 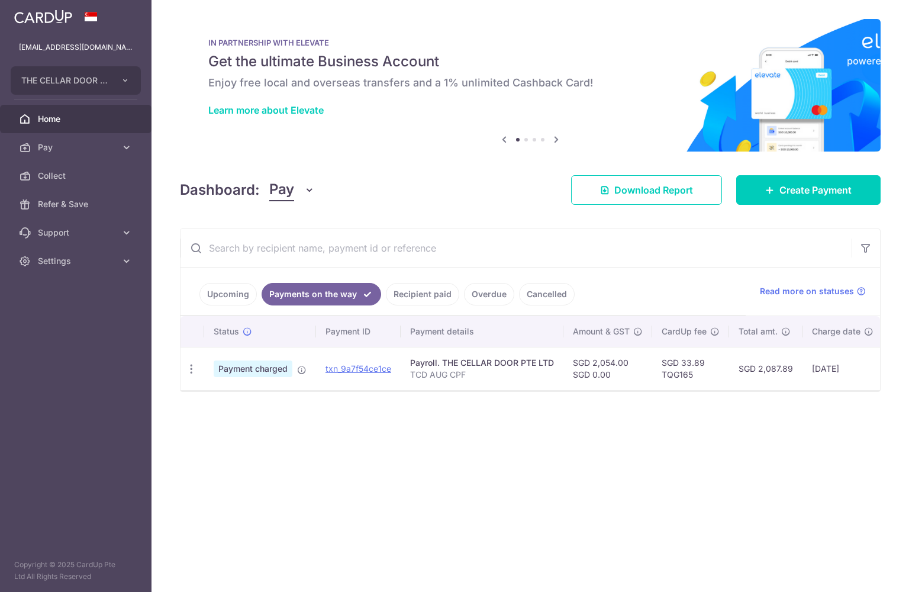 What do you see at coordinates (547, 294) in the screenshot?
I see `a: Cancelled` at bounding box center [547, 294].